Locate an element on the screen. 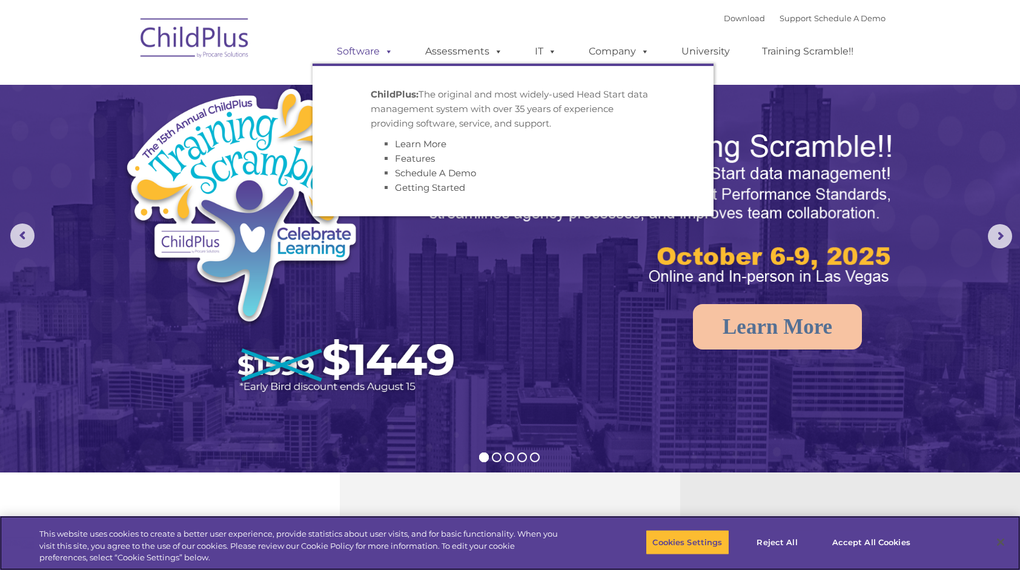 This screenshot has width=1020, height=570. img: ChildPlus by Procare Solutions is located at coordinates (195, 40).